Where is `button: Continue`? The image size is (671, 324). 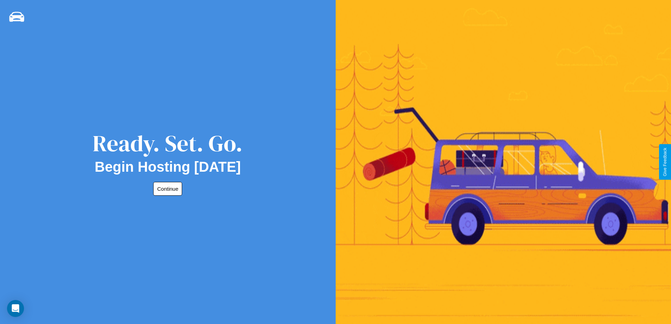
button: Continue is located at coordinates (168, 188).